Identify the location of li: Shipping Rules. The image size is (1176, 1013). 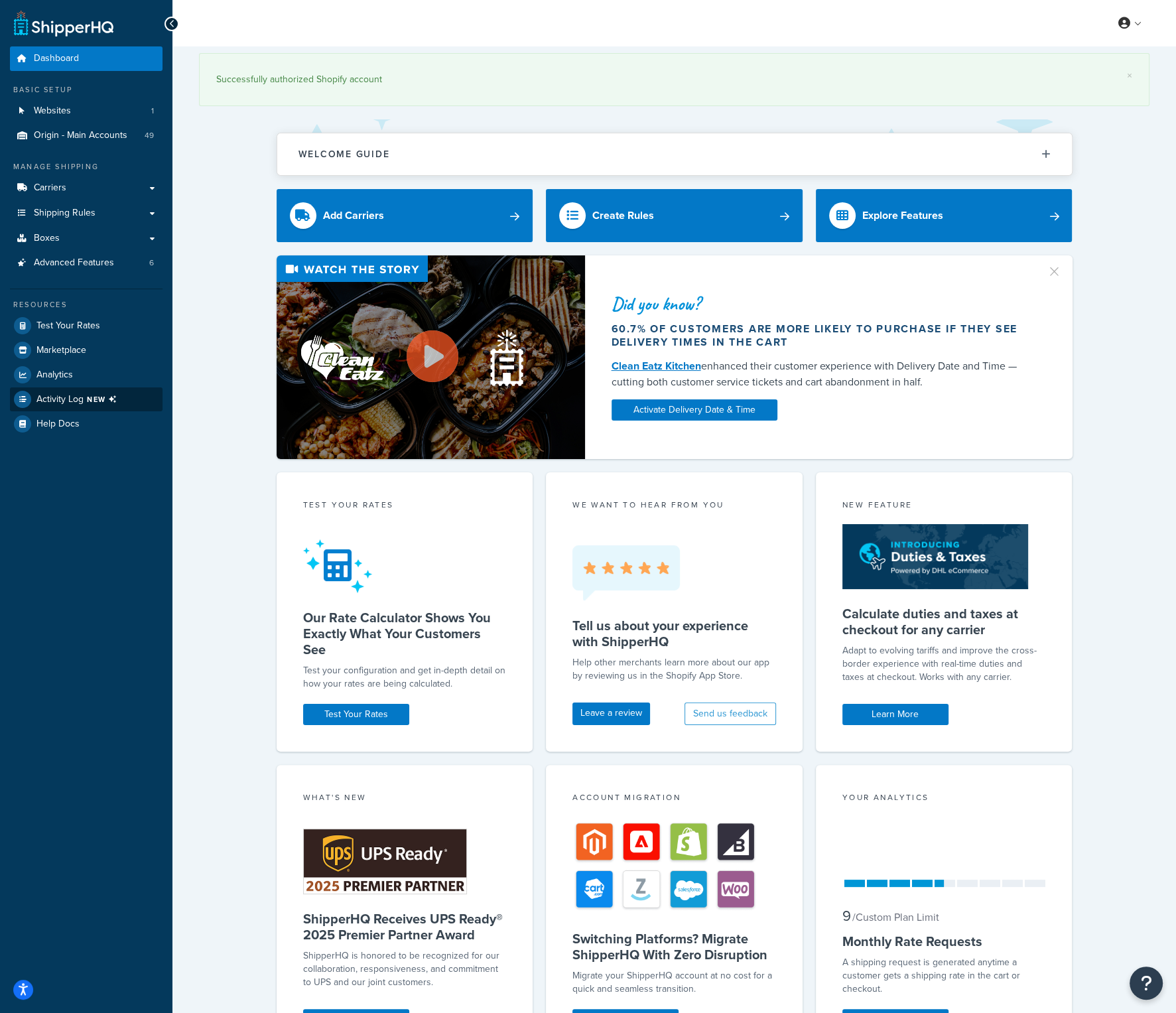
(86, 213).